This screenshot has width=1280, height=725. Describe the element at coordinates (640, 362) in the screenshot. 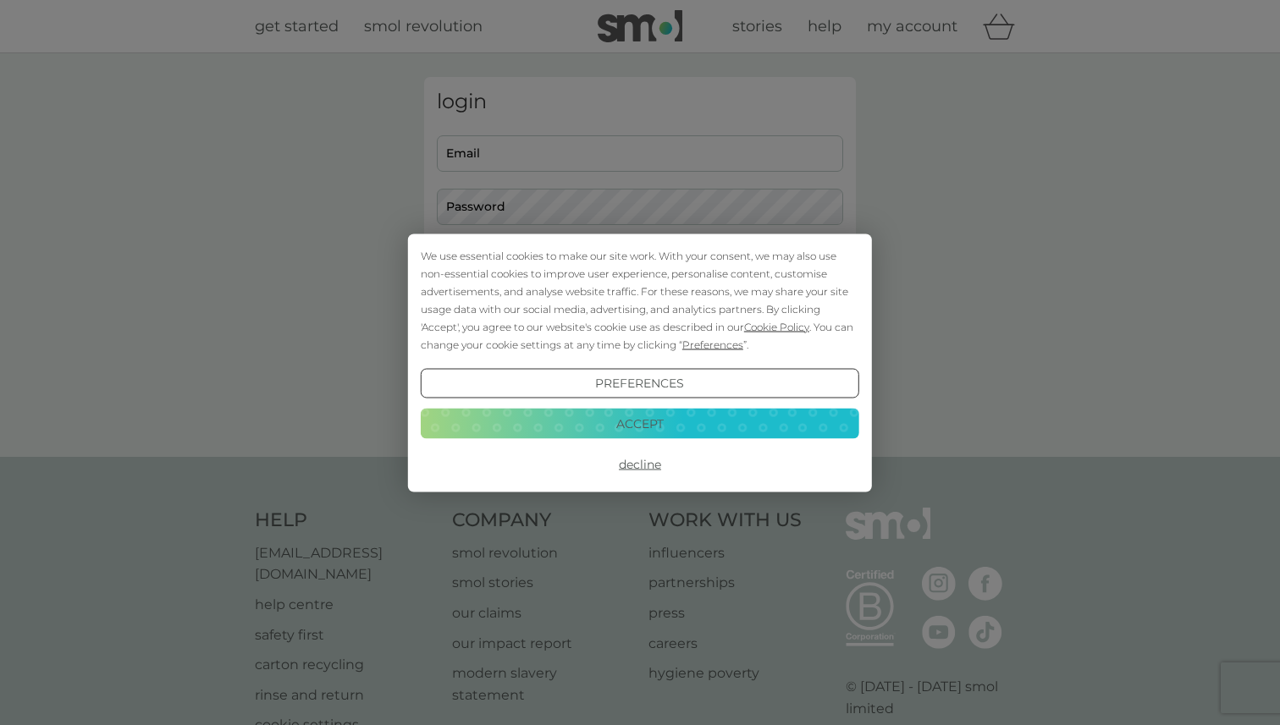

I see `div: Cookie Consent Prompt` at that location.